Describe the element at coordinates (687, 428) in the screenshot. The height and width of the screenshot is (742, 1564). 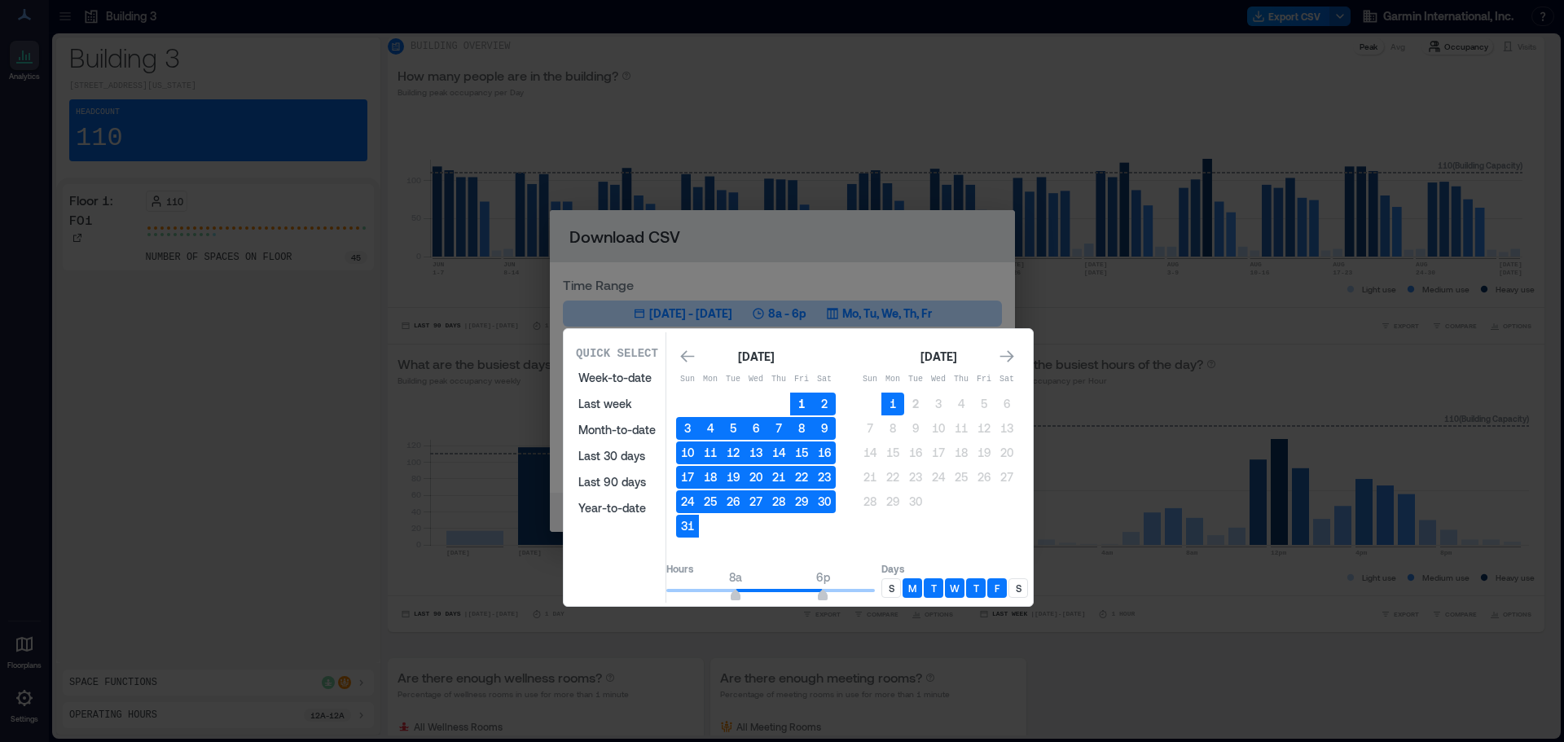
I see `button: 3` at that location.